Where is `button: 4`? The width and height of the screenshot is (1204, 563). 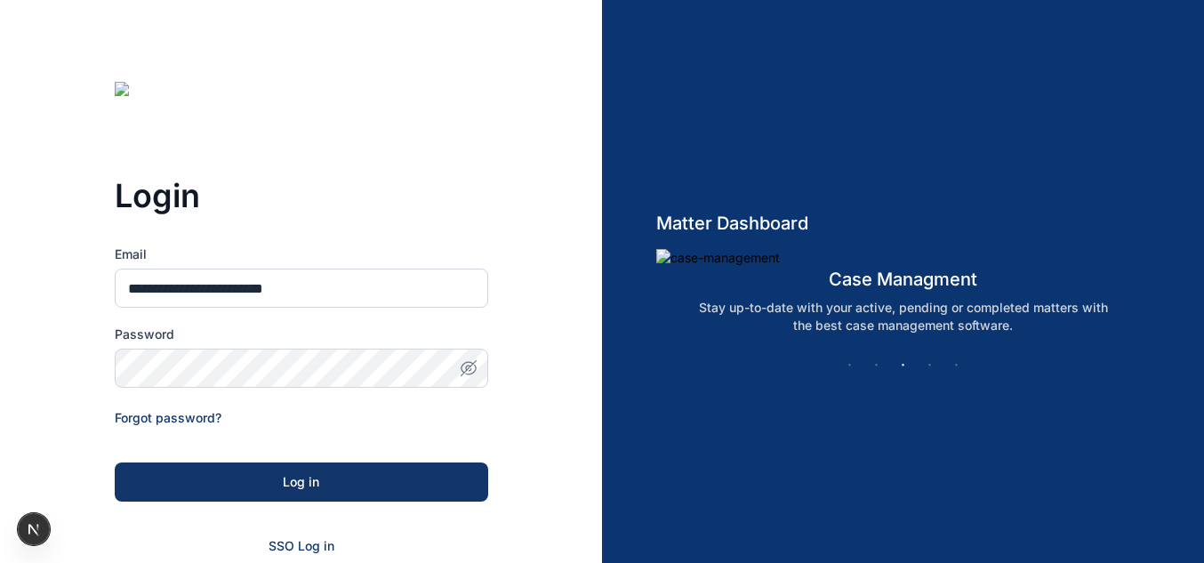
button: 4 is located at coordinates (930, 366).